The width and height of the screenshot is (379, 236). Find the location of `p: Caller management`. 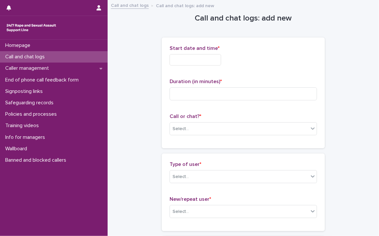

p: Caller management is located at coordinates (28, 68).